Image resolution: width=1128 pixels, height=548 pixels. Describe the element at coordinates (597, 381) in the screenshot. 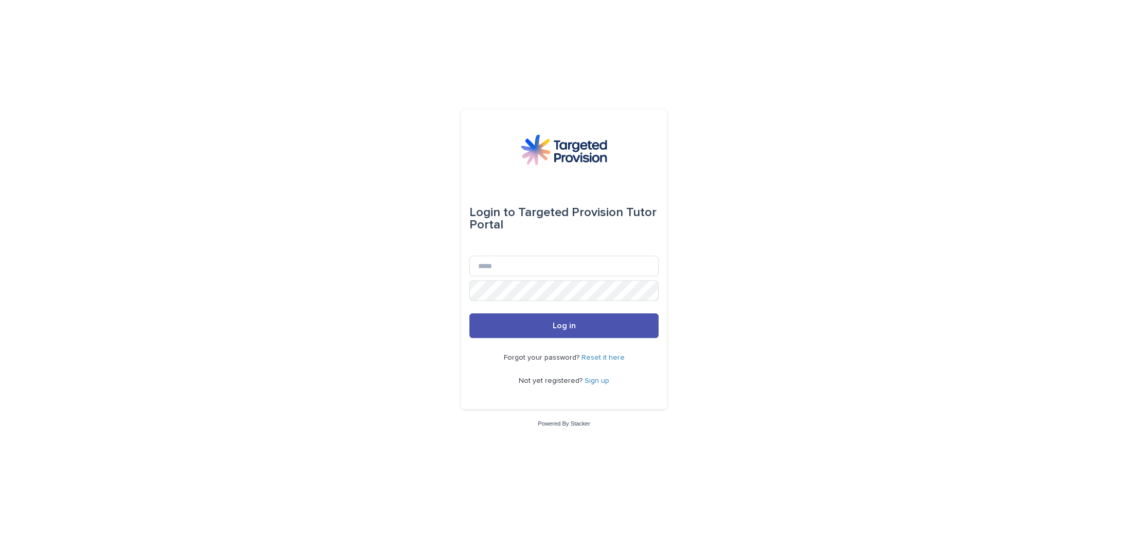

I see `a: Sign up` at that location.